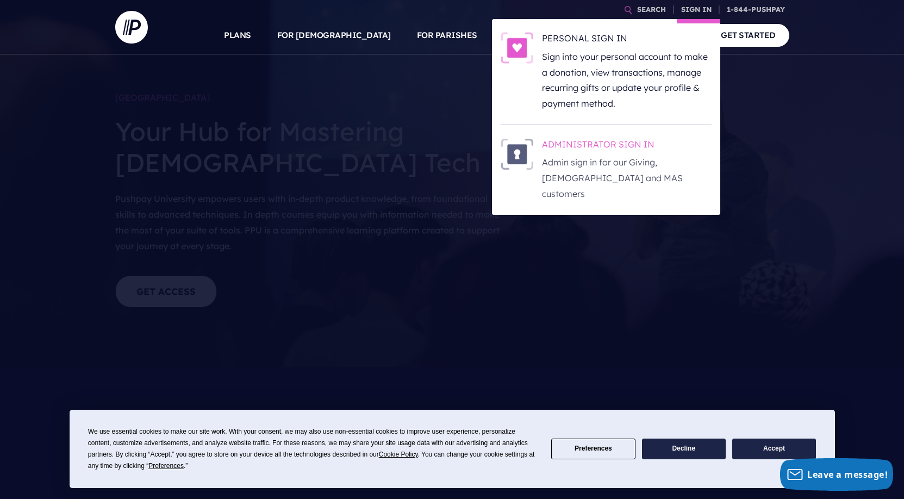 The image size is (904, 499). Describe the element at coordinates (313, 449) in the screenshot. I see `div: We use essential cookies to make our site work. With your consent, we may also use non-essential ...` at that location.